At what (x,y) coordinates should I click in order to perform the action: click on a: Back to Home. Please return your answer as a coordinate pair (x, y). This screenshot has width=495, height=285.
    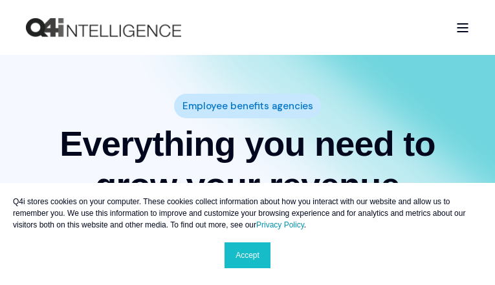
    Looking at the image, I should click on (104, 28).